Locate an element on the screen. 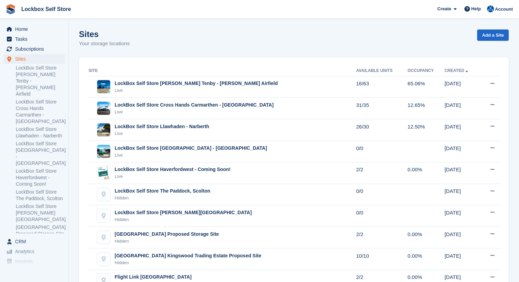 The height and width of the screenshot is (282, 519). span: Invoices is located at coordinates (36, 262).